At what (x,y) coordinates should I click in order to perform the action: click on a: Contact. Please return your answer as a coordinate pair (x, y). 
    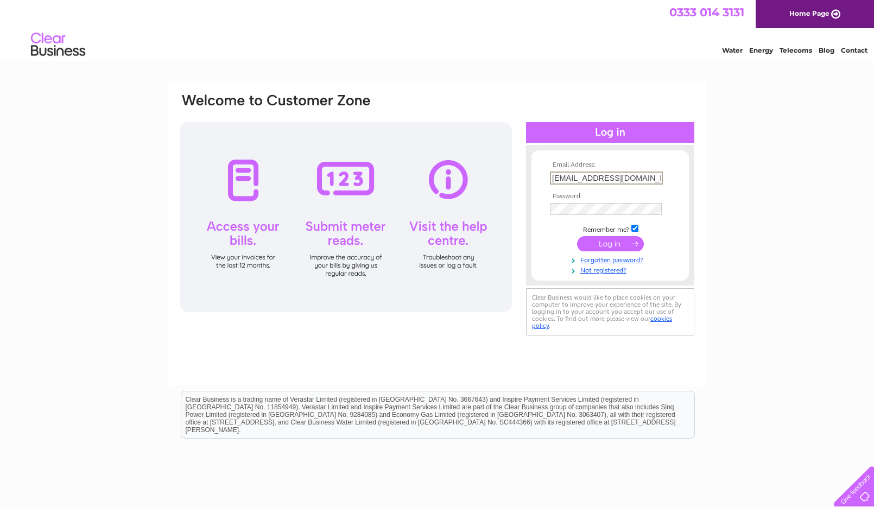
    Looking at the image, I should click on (854, 50).